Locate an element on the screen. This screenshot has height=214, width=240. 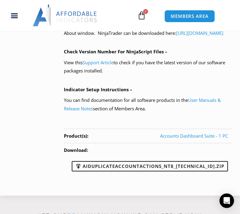
img: LogoAI | Affordable Indicators – NinjaTrader is located at coordinates (65, 15).